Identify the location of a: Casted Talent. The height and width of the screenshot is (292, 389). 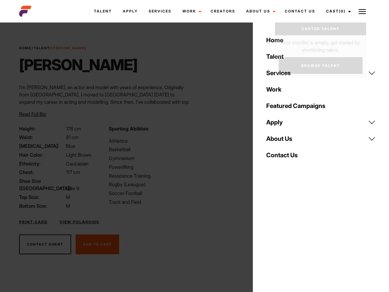
(321, 29).